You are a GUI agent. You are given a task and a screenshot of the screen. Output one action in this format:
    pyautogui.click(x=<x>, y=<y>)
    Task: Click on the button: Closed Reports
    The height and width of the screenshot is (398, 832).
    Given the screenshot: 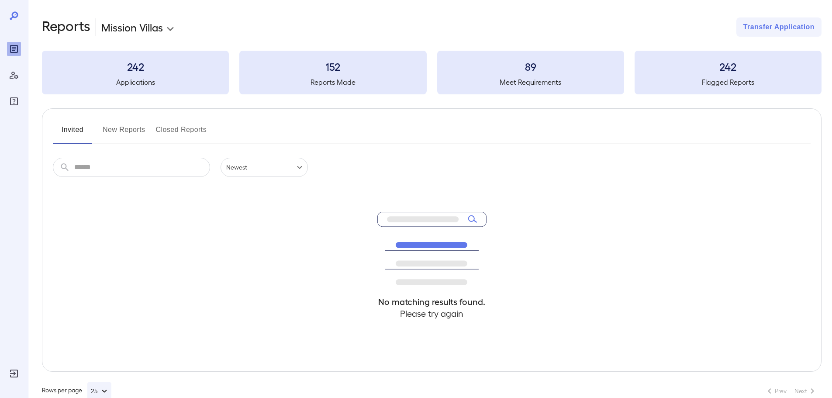 What is the action you would take?
    pyautogui.click(x=181, y=133)
    